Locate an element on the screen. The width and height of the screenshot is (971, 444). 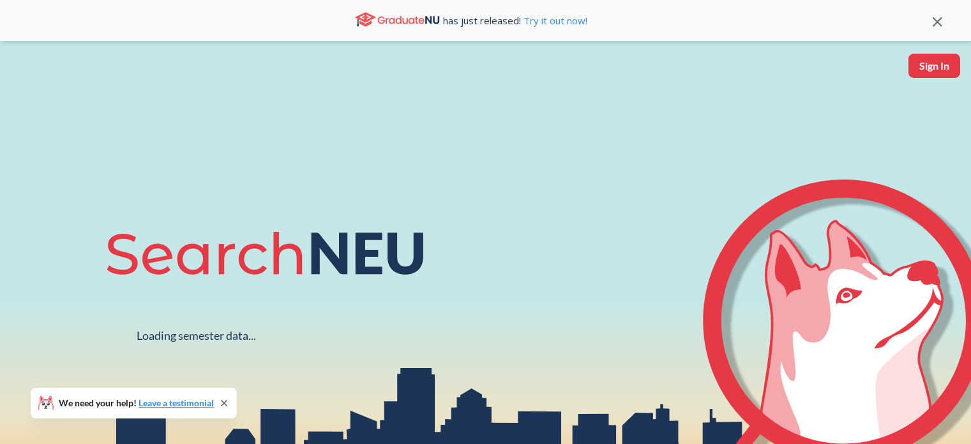
button: Sign In is located at coordinates (934, 66).